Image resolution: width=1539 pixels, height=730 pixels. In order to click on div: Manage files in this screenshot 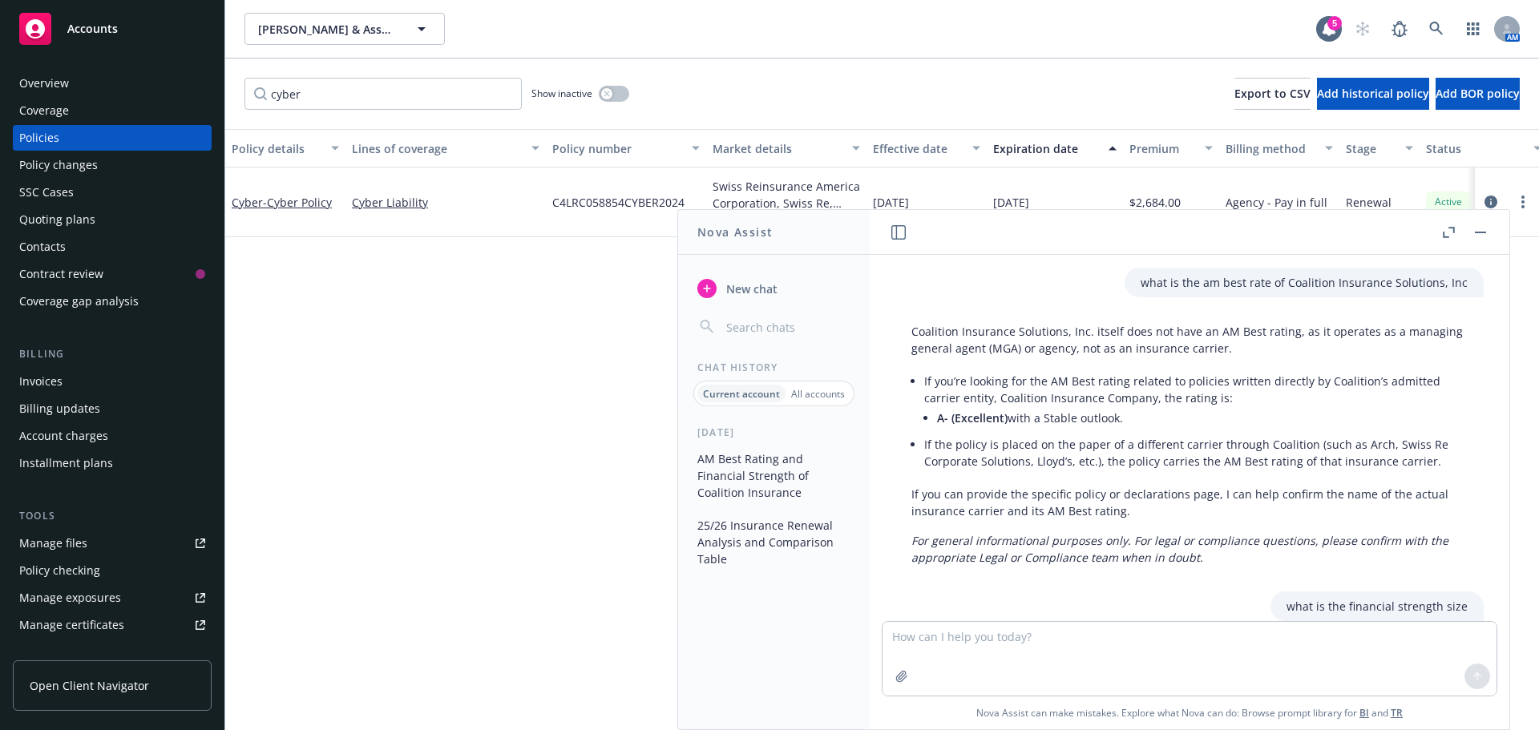, I will do `click(53, 544)`.